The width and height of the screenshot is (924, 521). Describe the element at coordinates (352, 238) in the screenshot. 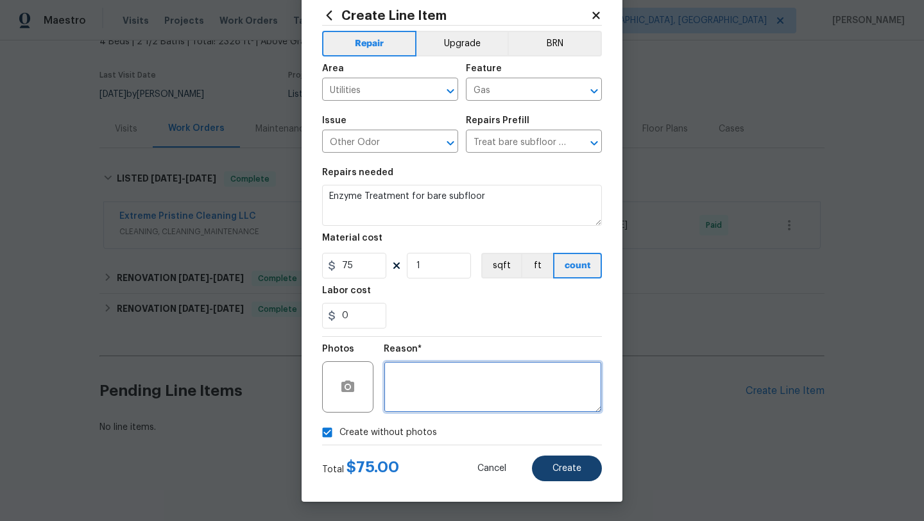

I see `h5: Material cost` at that location.